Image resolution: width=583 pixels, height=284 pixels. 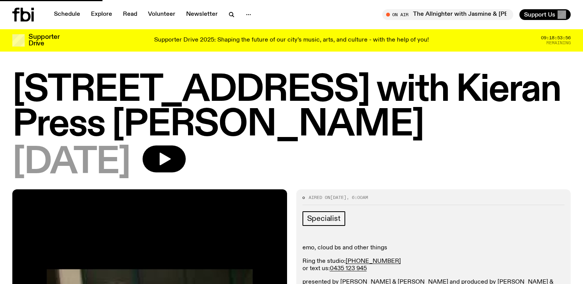 I want to click on h3: Supporter Drive, so click(x=44, y=40).